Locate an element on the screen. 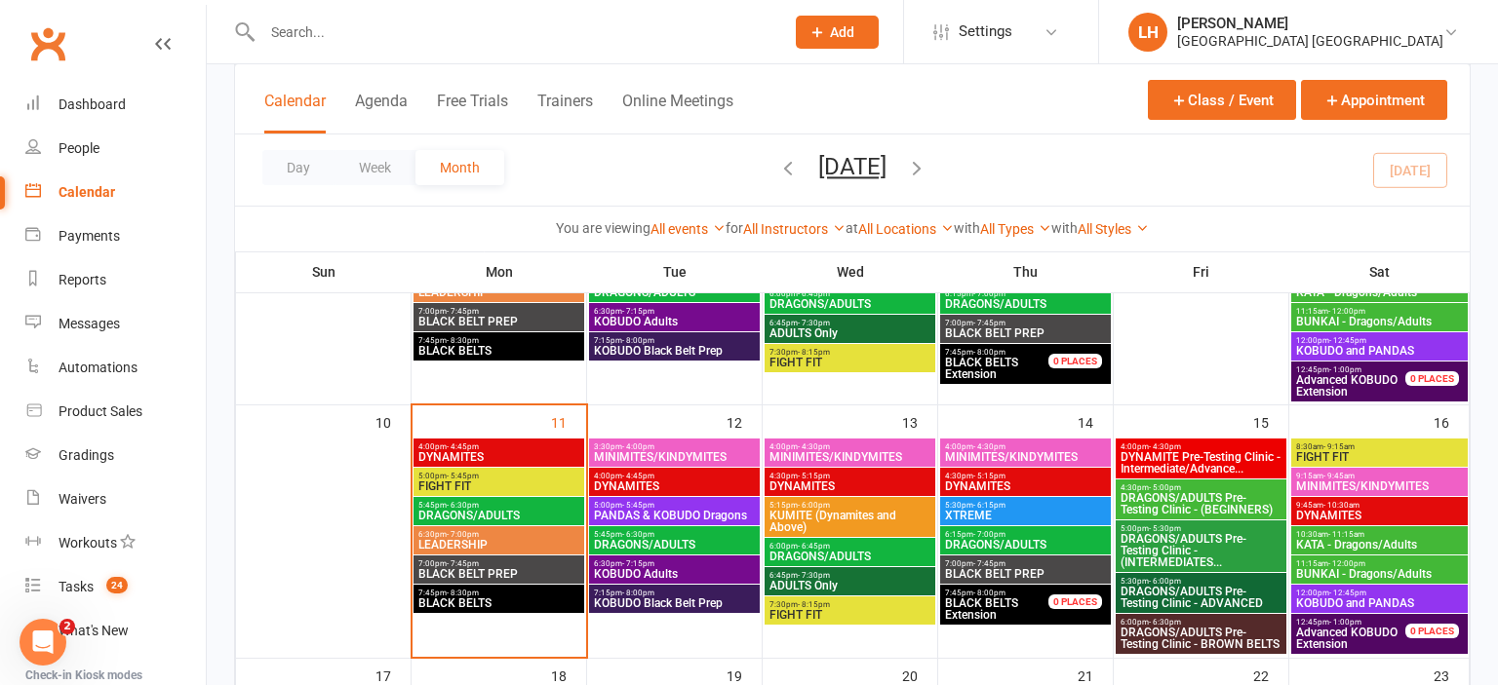 The image size is (1498, 685). div: 15 is located at coordinates (1271, 421).